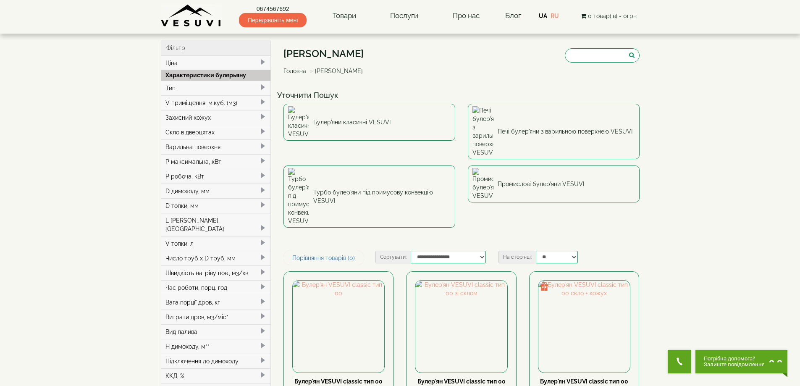 The width and height of the screenshot is (800, 386). Describe the element at coordinates (369, 196) in the screenshot. I see `a: Турбо булер'яни під примусову конвекцію VESUVI Турбо булер'яни під примусову конвекцію VESUVI` at that location.